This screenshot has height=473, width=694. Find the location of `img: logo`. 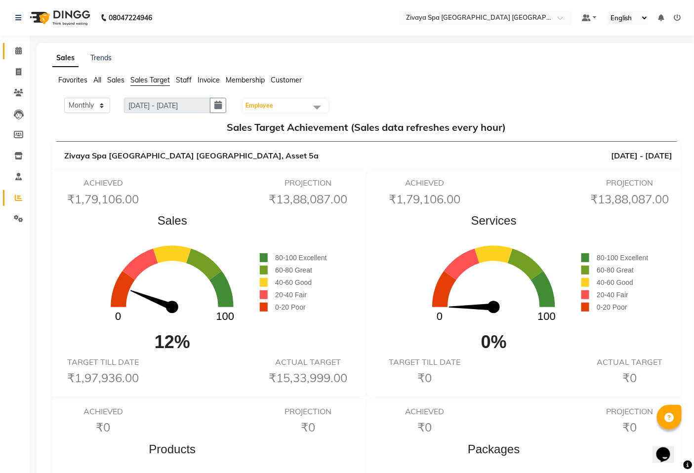

img: logo is located at coordinates (59, 18).